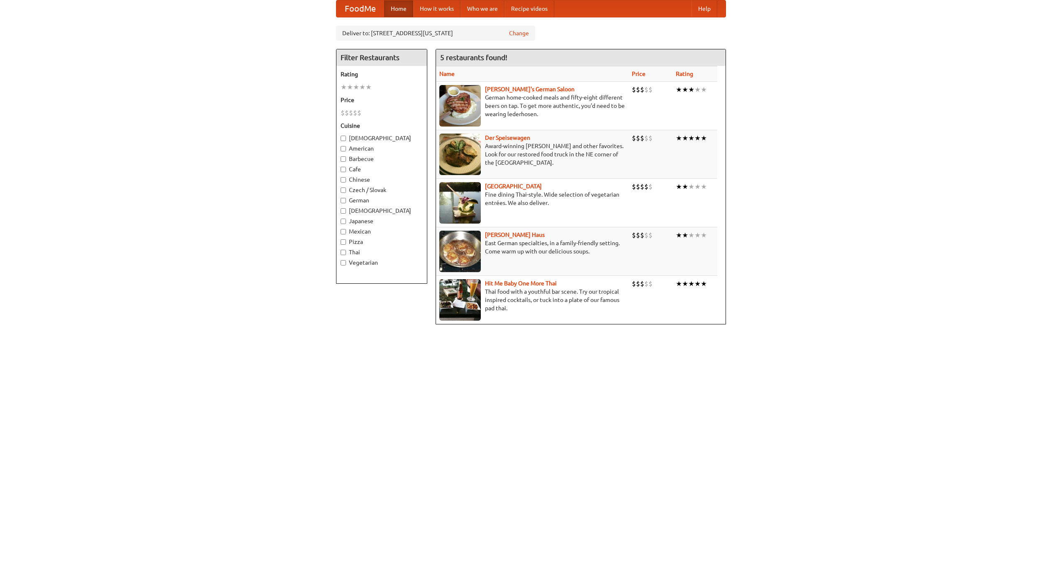 This screenshot has width=1062, height=587. Describe the element at coordinates (382, 58) in the screenshot. I see `h4: Filter Restaurants` at that location.